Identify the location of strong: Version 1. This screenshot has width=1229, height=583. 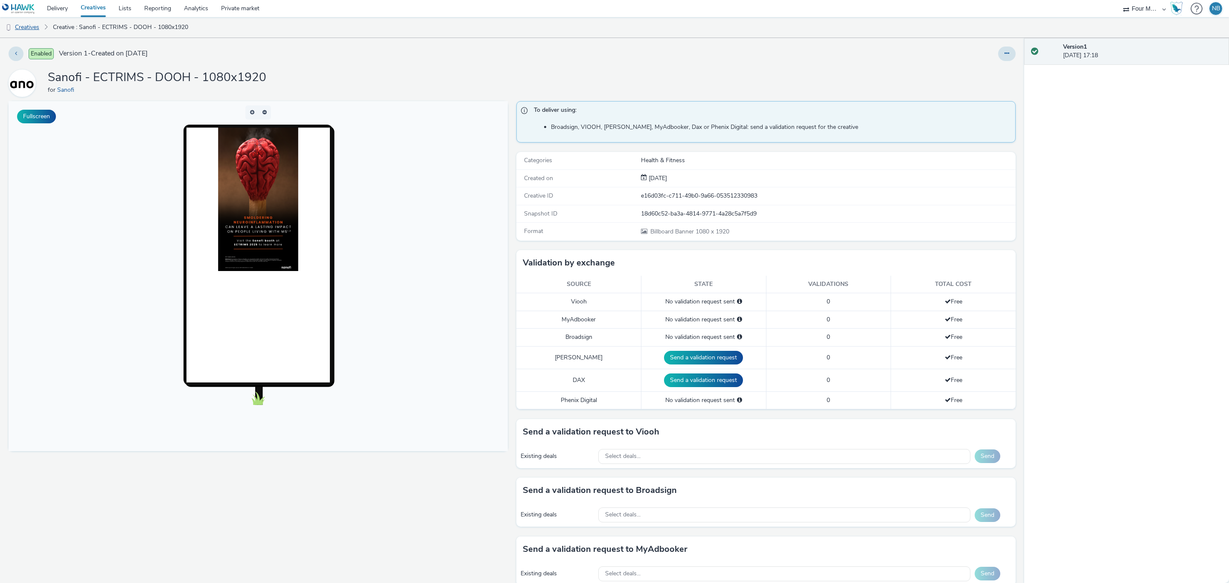
(1075, 47).